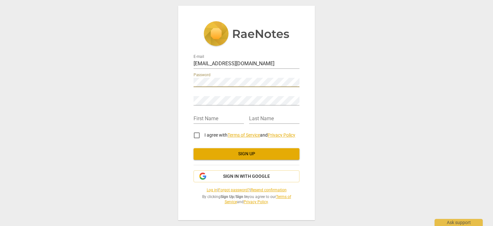 The image size is (493, 226). What do you see at coordinates (459, 222) in the screenshot?
I see `div: Ask support` at bounding box center [459, 222].